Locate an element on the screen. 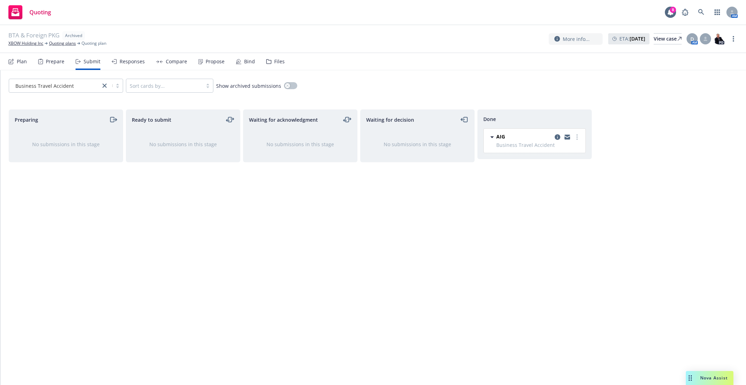 Image resolution: width=746 pixels, height=385 pixels. span: D is located at coordinates (692, 39).